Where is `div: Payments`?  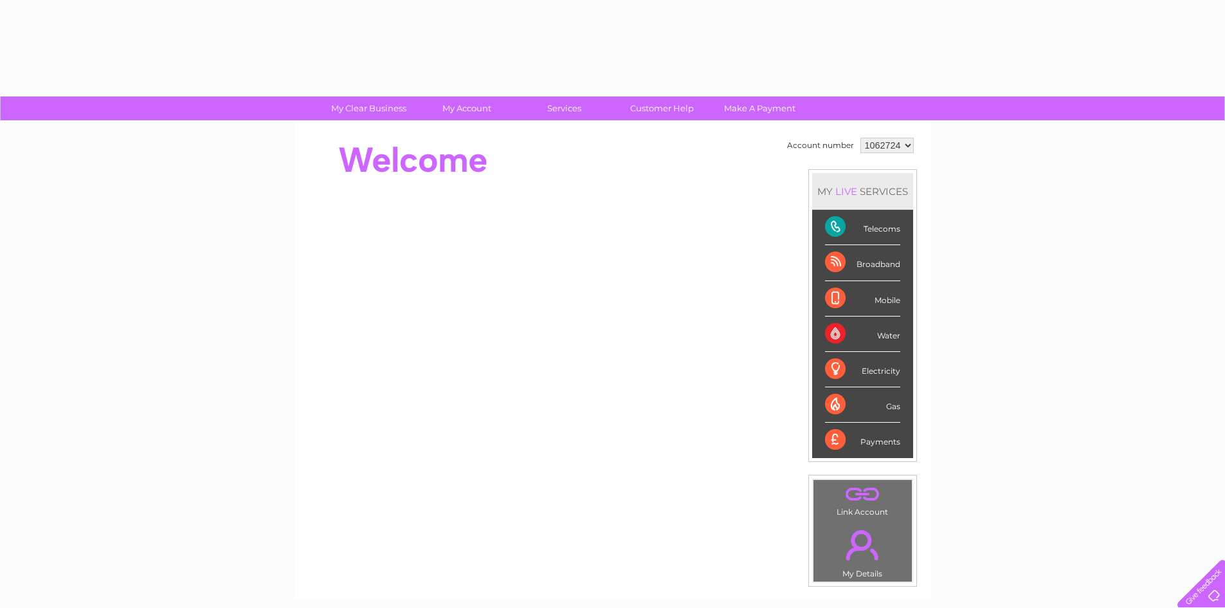
div: Payments is located at coordinates (862, 440).